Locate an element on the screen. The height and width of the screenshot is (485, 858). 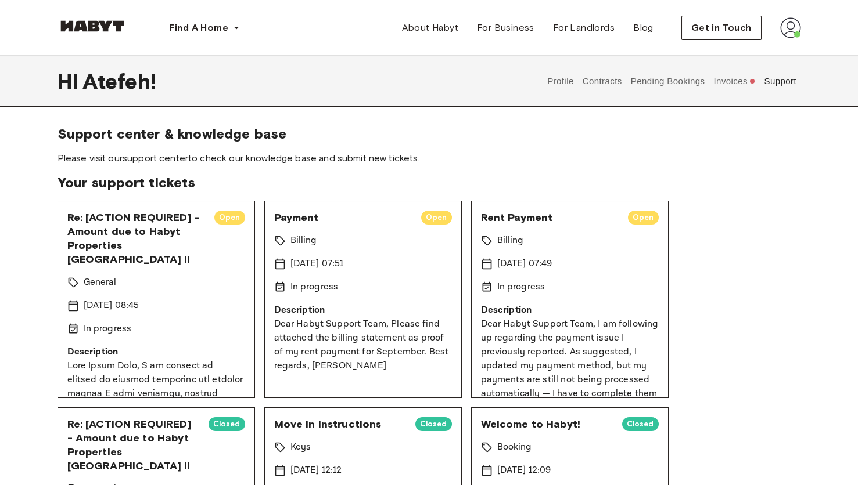
span: Hi is located at coordinates (70, 81).